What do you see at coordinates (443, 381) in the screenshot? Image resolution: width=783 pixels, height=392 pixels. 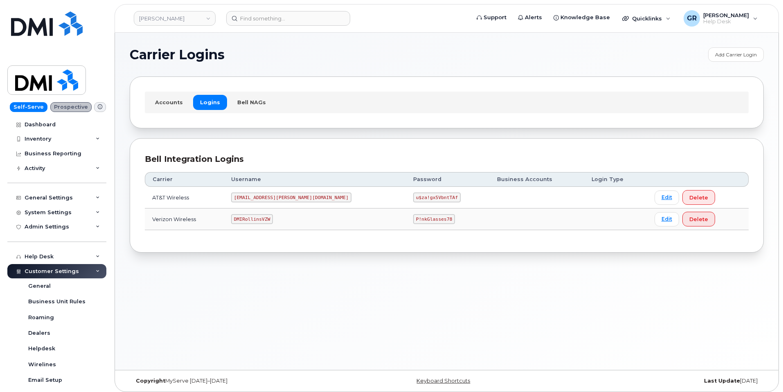 I see `a: Keyboard Shortcuts` at bounding box center [443, 381].